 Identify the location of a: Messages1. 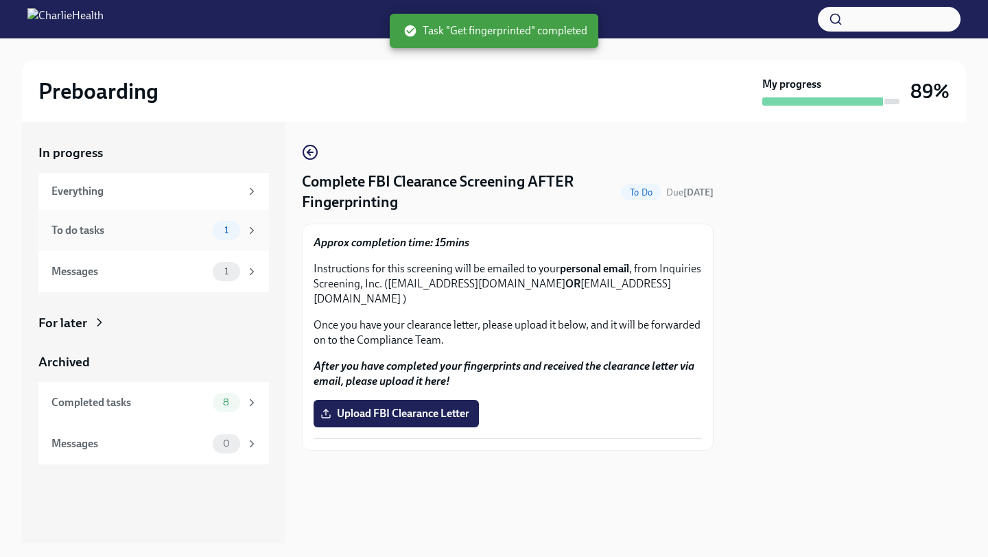
(154, 272).